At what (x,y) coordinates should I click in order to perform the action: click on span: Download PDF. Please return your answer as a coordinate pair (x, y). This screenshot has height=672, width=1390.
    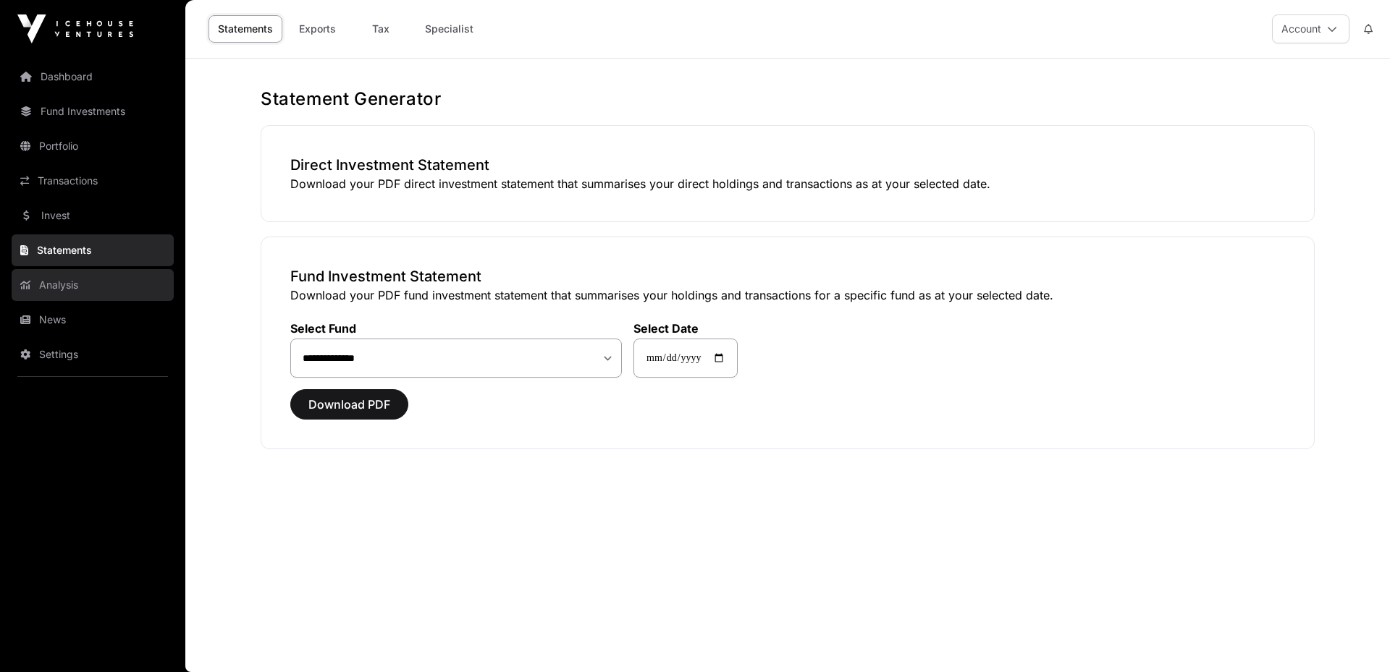
    Looking at the image, I should click on (349, 405).